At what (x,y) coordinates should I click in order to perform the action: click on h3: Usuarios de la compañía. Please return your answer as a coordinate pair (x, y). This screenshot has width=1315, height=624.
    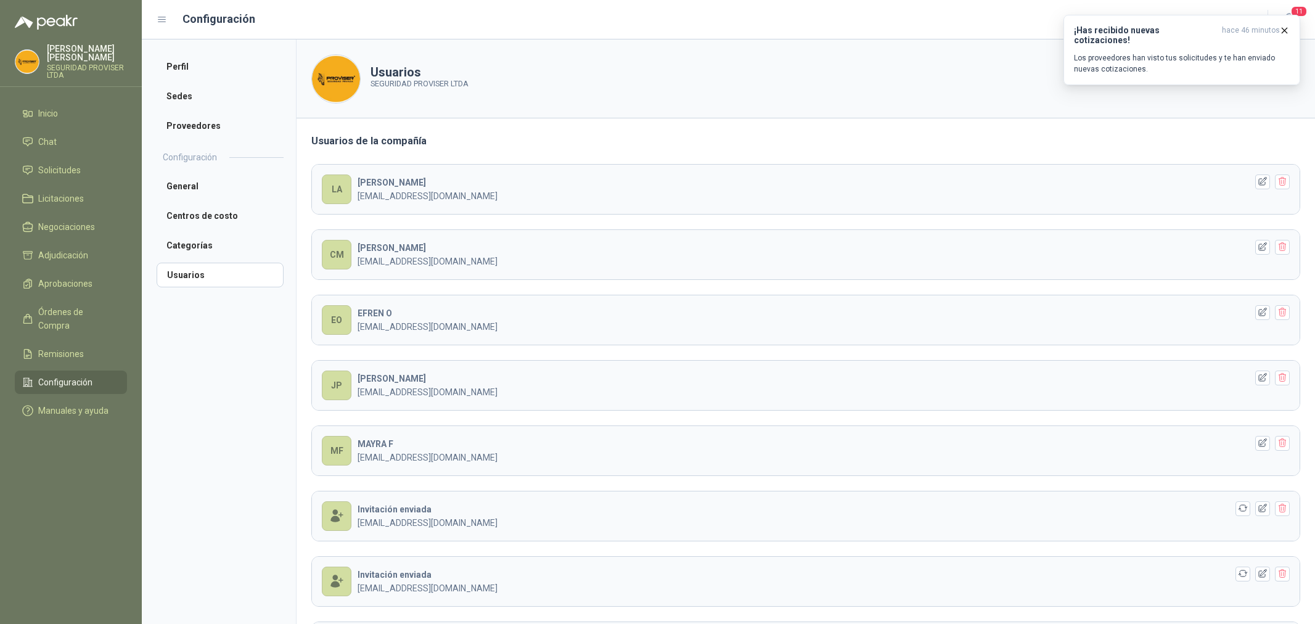
    Looking at the image, I should click on (806, 141).